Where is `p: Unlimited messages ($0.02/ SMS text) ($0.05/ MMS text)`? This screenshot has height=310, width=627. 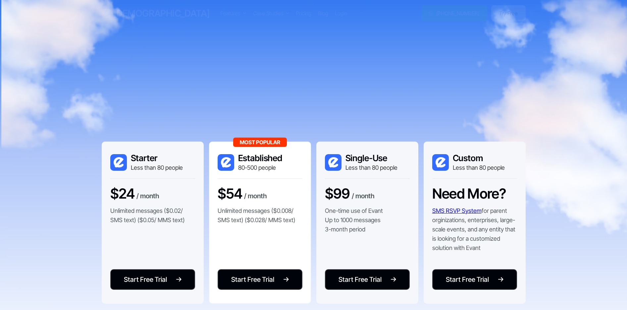
p: Unlimited messages ($0.02/ SMS text) ($0.05/ MMS text) is located at coordinates (153, 215).